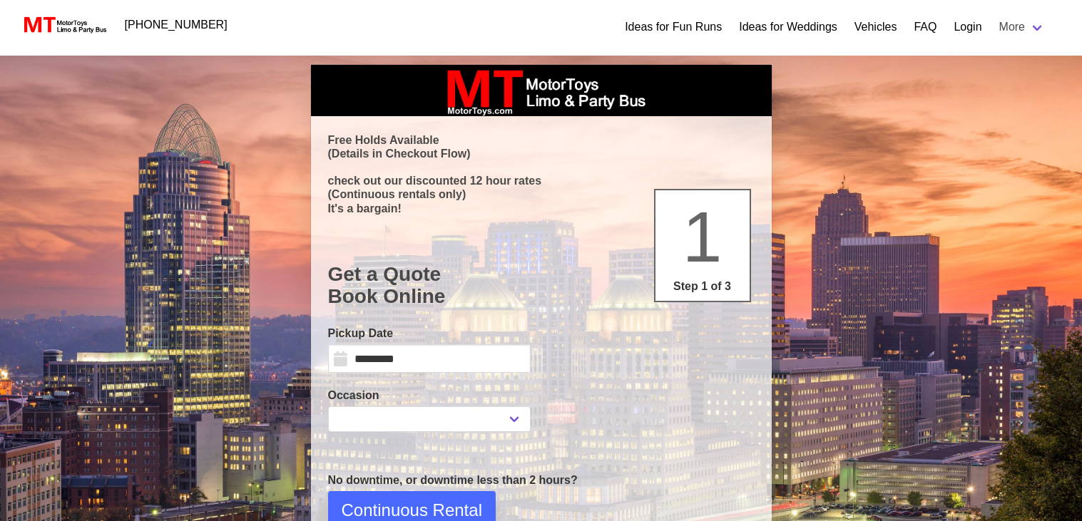 The height and width of the screenshot is (521, 1082). Describe the element at coordinates (541, 208) in the screenshot. I see `p: It's a bargain!` at that location.